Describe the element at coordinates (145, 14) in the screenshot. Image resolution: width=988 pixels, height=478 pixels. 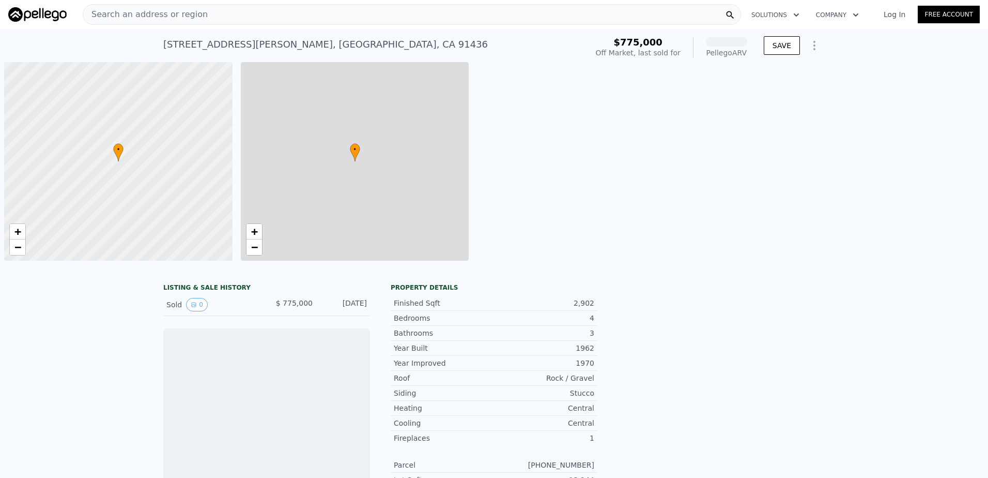
I see `span: Search an address or region` at that location.